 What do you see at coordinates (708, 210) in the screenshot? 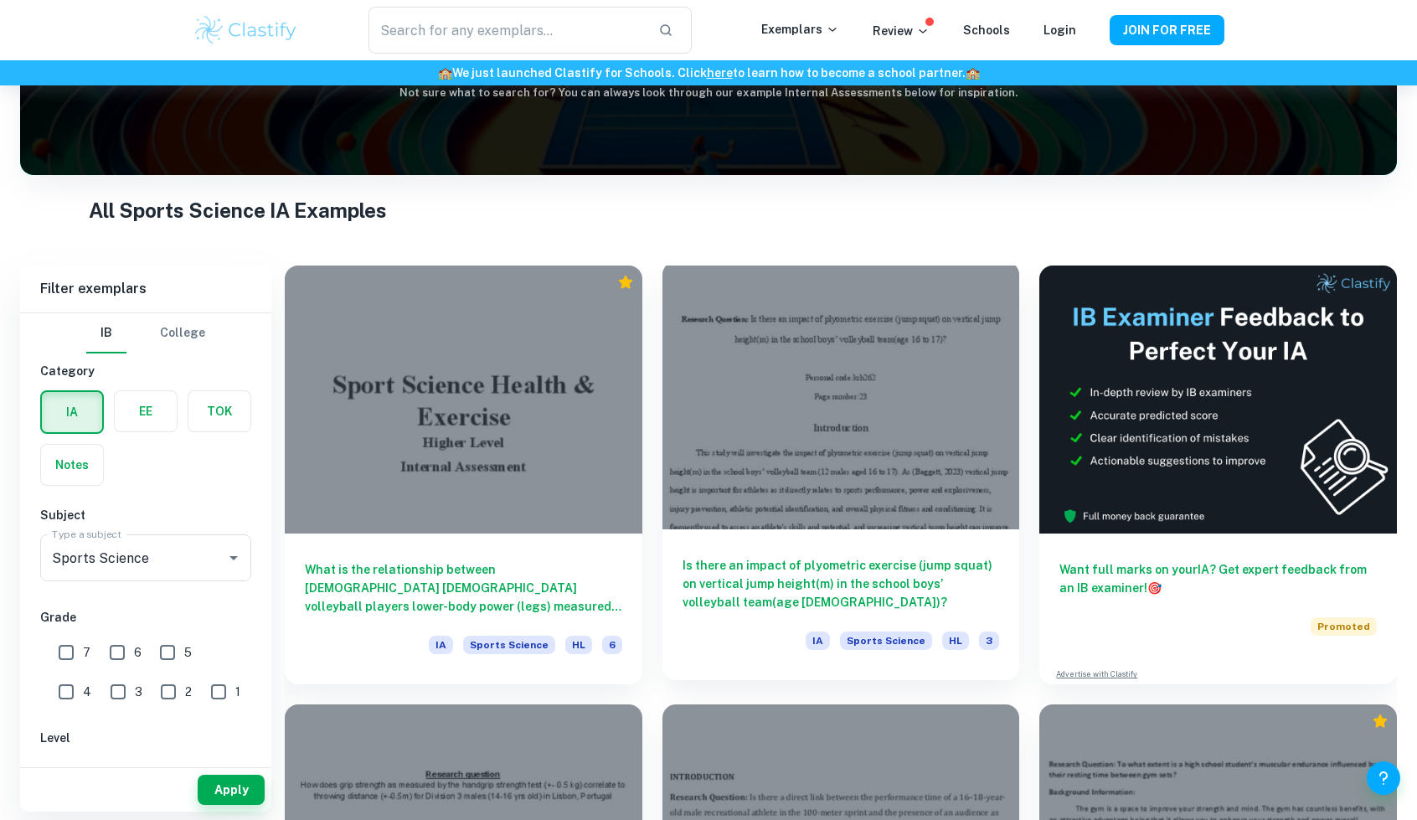
I see `h1: All Sports Science IA Examples` at bounding box center [708, 210].